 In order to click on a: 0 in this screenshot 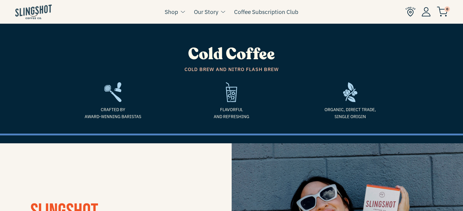, I will do `click(442, 12)`.